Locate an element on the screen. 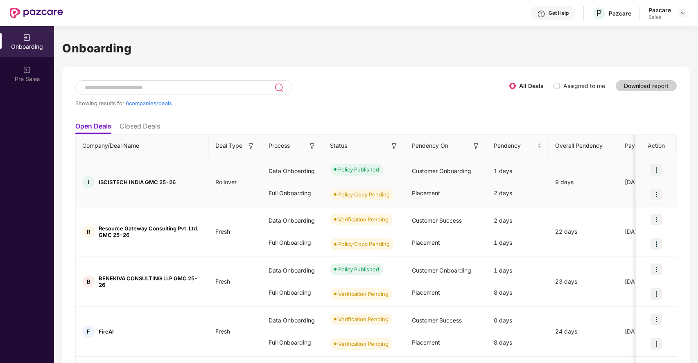  th: Overall Pendency is located at coordinates (584, 146).